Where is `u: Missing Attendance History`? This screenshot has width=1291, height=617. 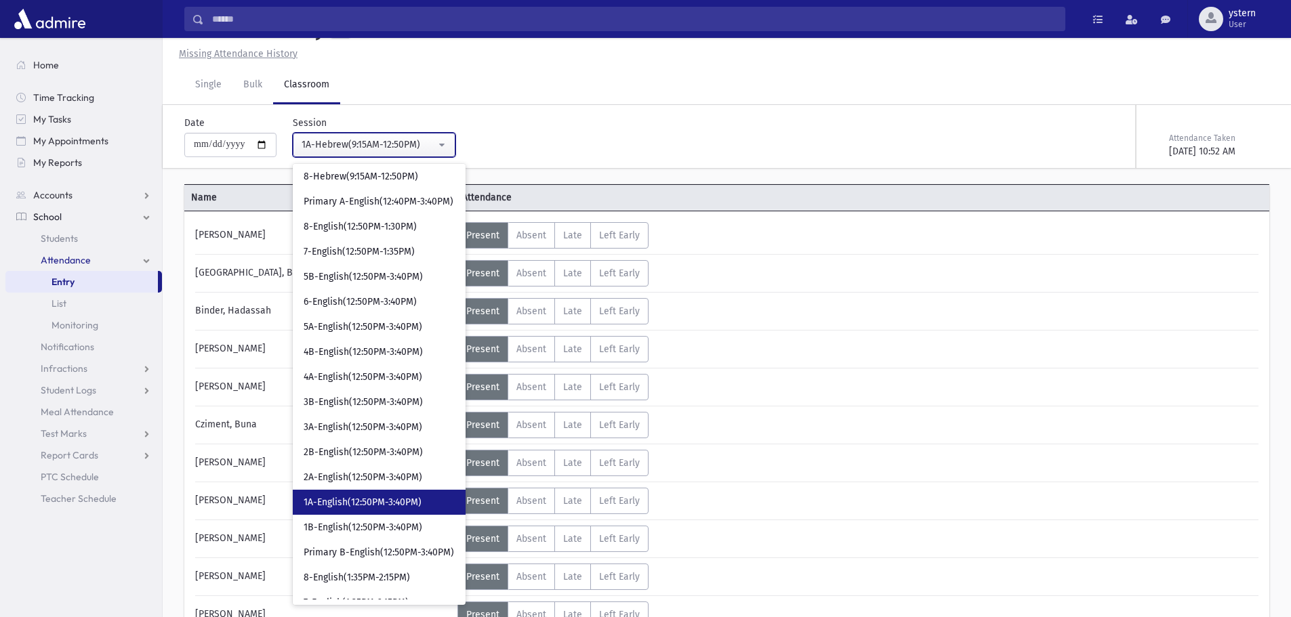
u: Missing Attendance History is located at coordinates (238, 54).